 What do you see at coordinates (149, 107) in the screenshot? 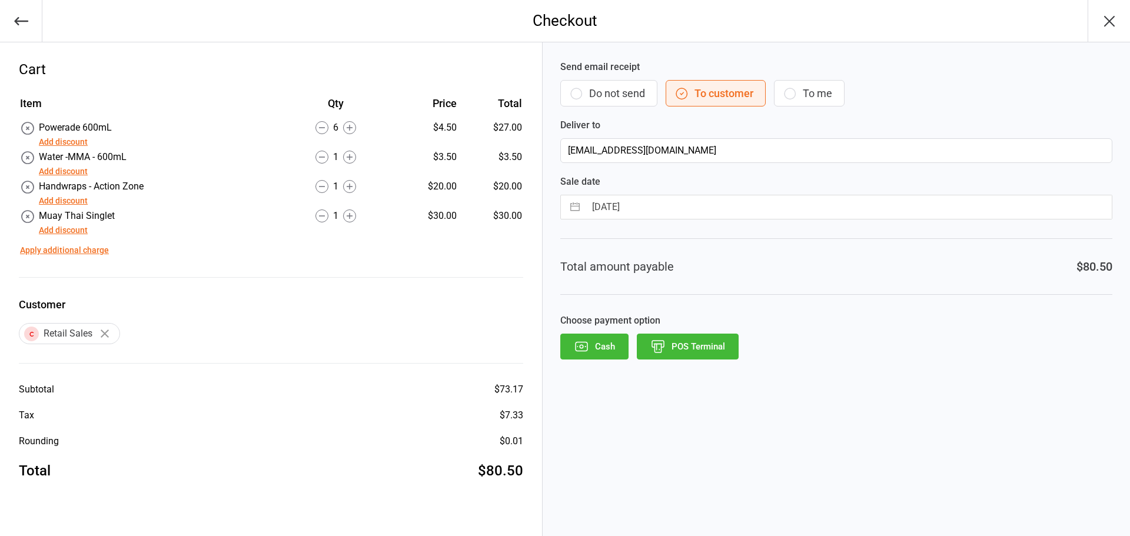
I see `th: Item` at bounding box center [149, 107].